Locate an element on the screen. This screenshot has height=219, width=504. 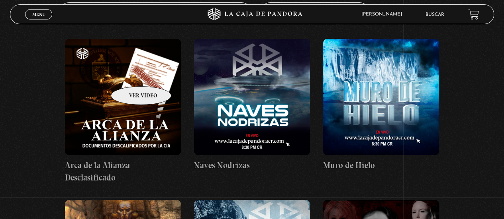
h4: Muro de Hielo is located at coordinates (381, 166).